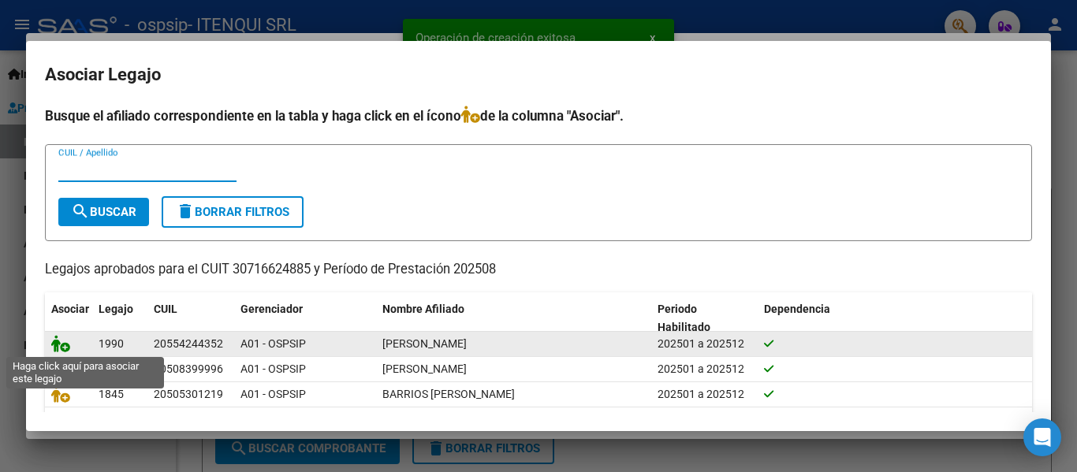 The image size is (1077, 472). I want to click on h2: Asociar Legajo, so click(539, 75).